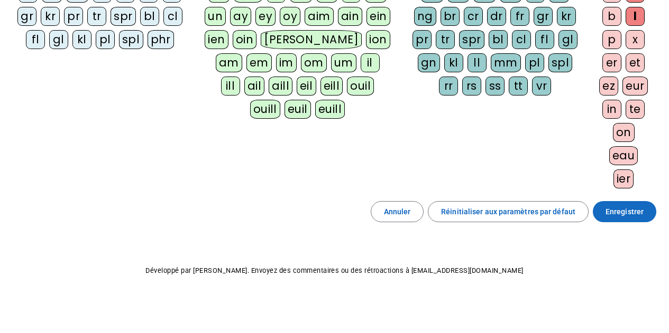 The height and width of the screenshot is (333, 669). Describe the element at coordinates (611, 40) in the screenshot. I see `div: p` at that location.